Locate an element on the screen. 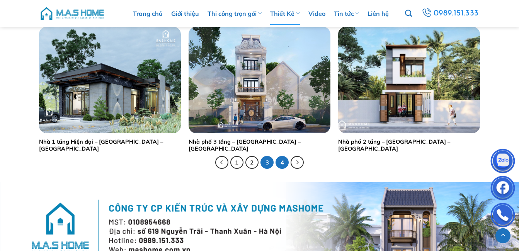 Image resolution: width=519 pixels, height=251 pixels. a: Trang chủ is located at coordinates (148, 14).